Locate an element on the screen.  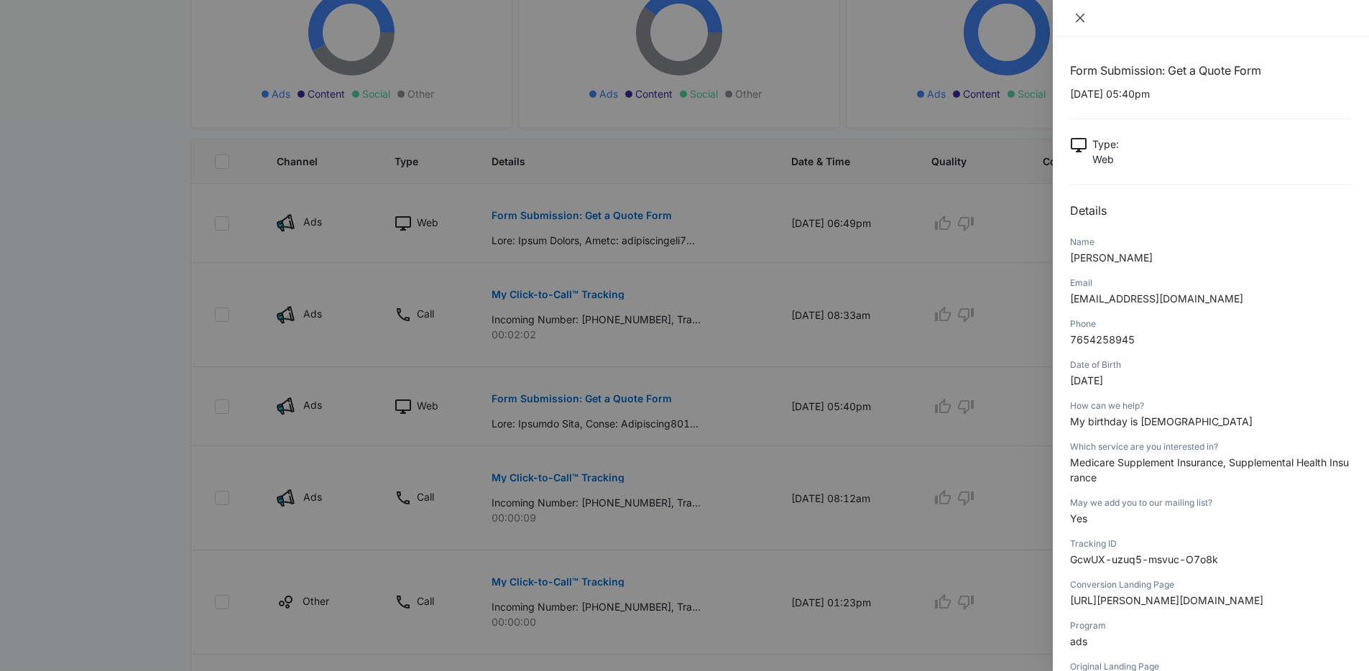
span: 7654258945 is located at coordinates (1103, 339).